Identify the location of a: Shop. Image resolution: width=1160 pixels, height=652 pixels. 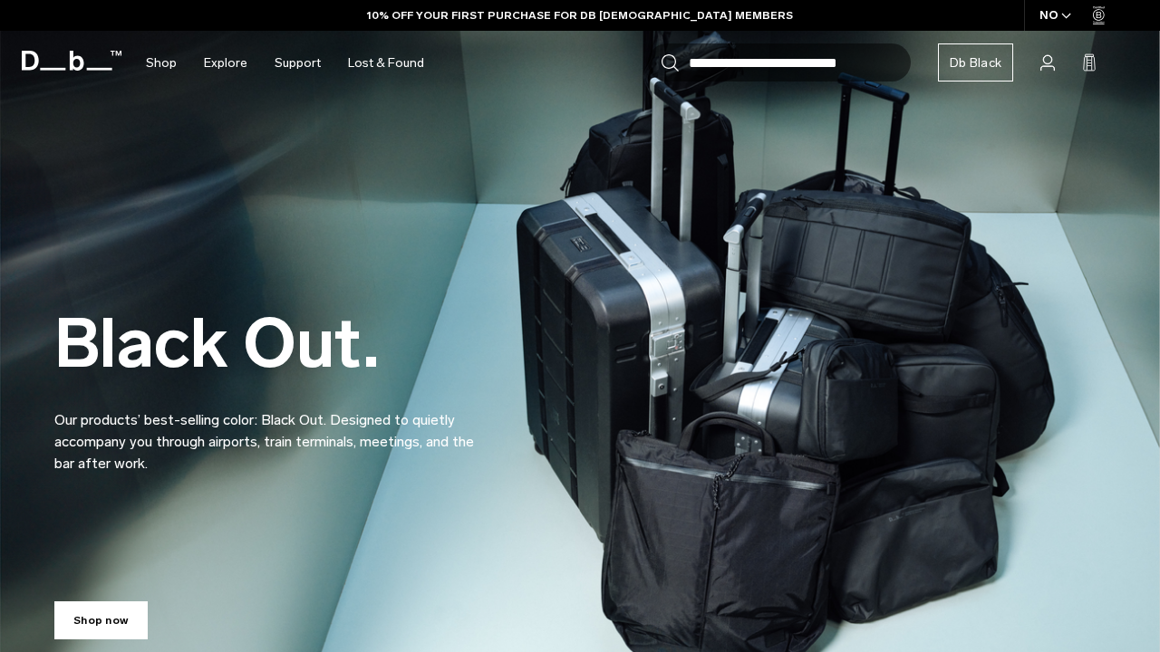
(161, 63).